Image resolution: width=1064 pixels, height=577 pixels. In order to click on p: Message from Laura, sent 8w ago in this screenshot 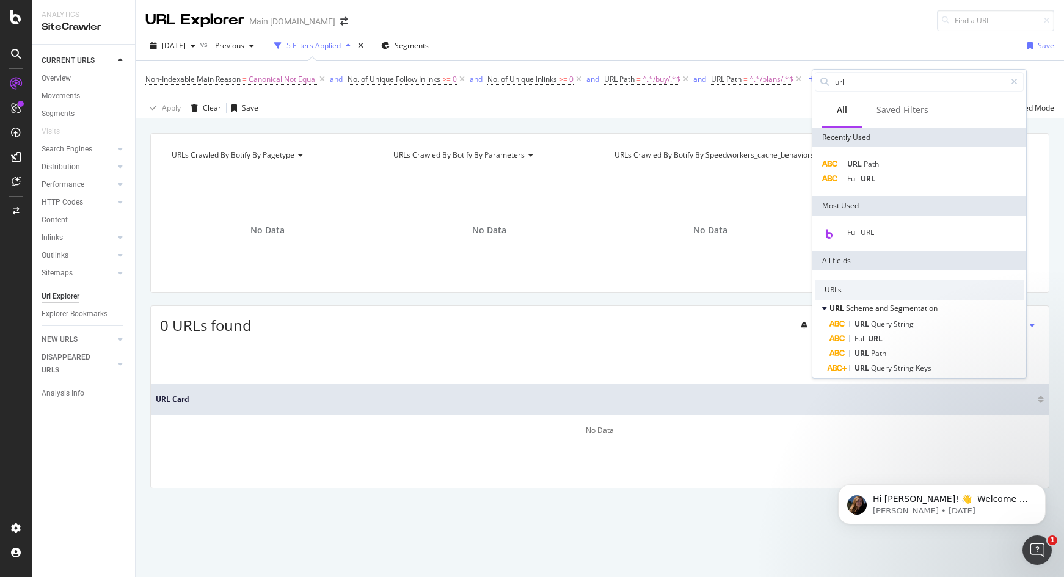, I will do `click(132, 53)`.